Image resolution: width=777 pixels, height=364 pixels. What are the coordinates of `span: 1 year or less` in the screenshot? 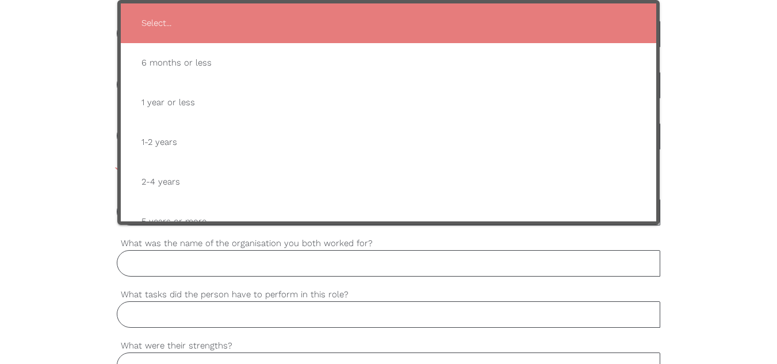 It's located at (389, 102).